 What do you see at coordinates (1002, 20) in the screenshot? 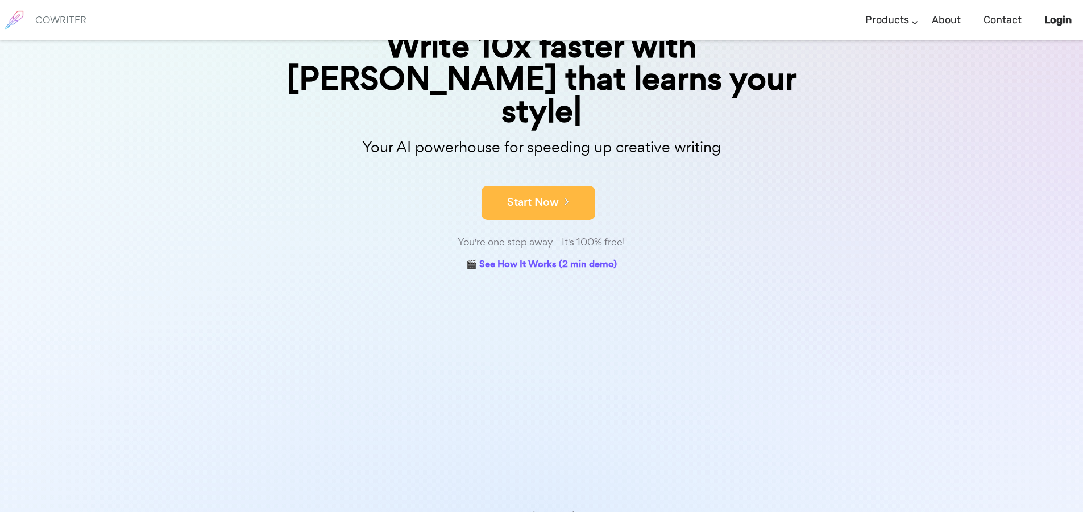
I see `a: Contact` at bounding box center [1002, 20].